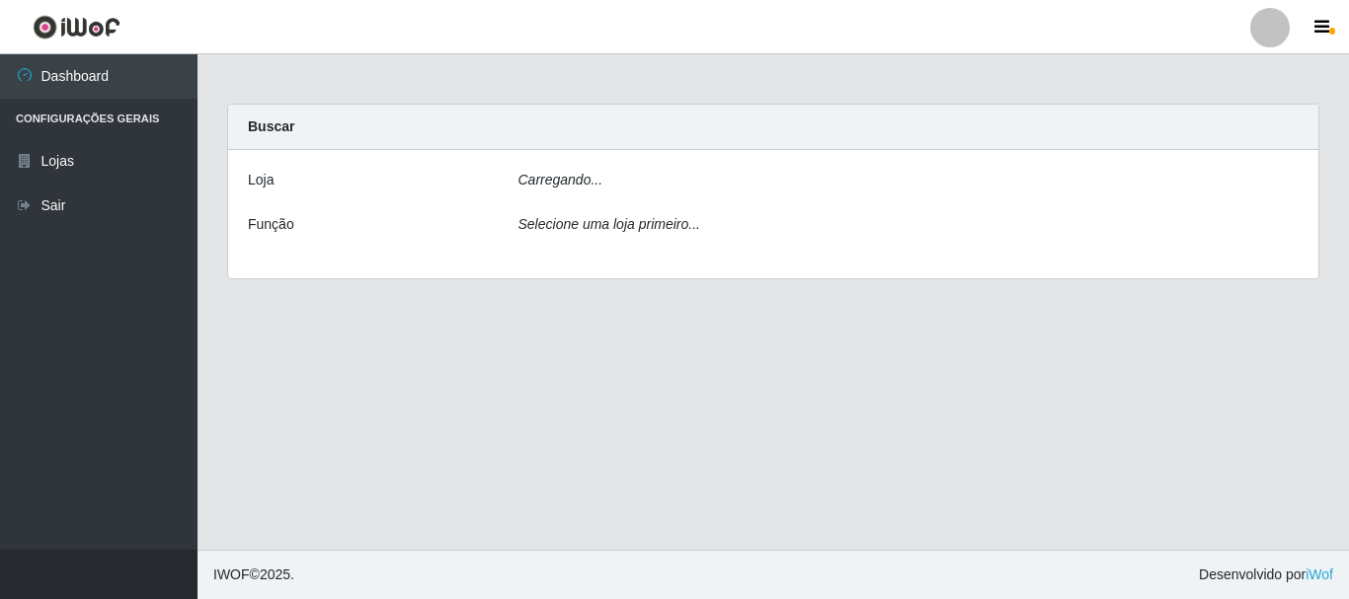 This screenshot has width=1349, height=599. Describe the element at coordinates (561, 180) in the screenshot. I see `i: Carregando...` at that location.